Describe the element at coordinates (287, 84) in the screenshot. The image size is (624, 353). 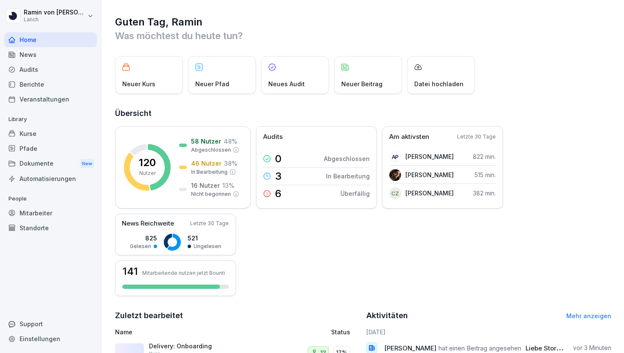
I see `p: Neues Audit` at that location.